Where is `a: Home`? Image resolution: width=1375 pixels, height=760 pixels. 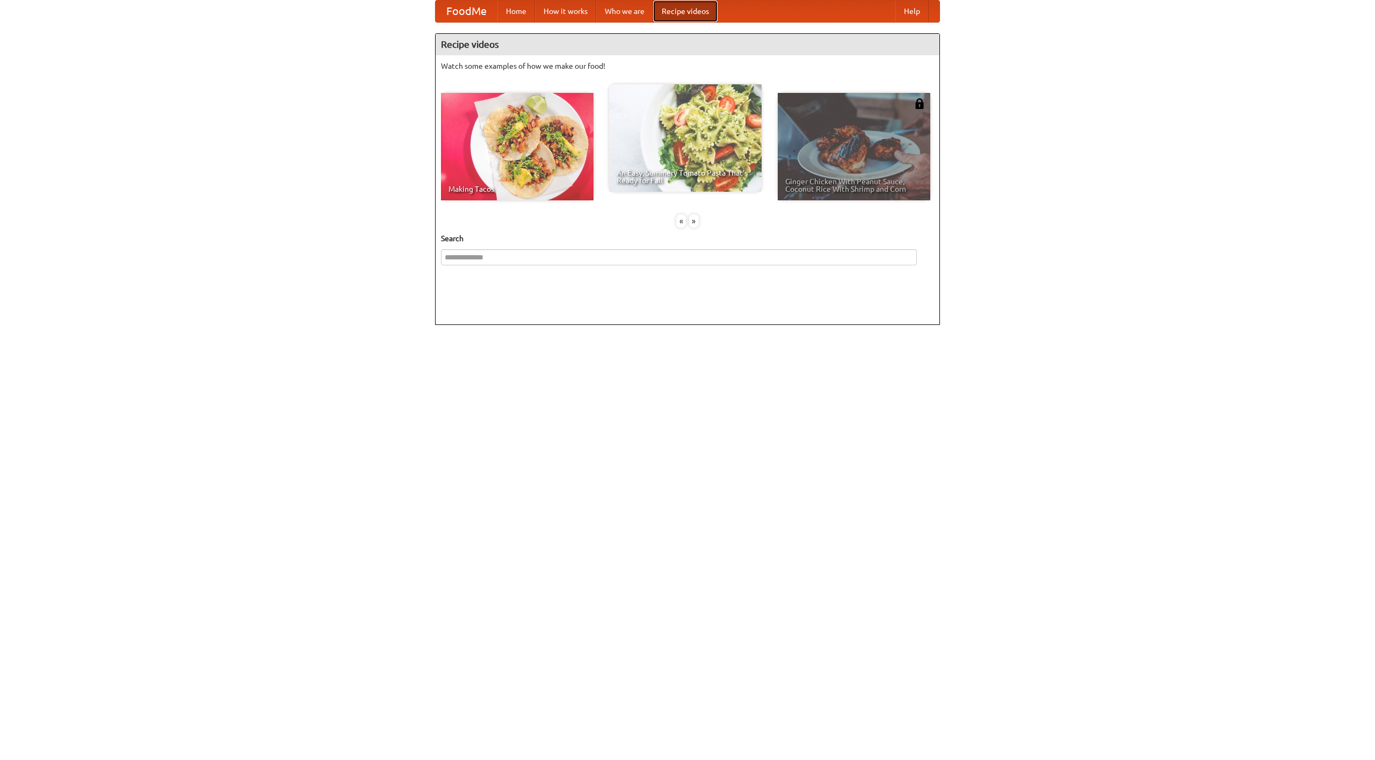
a: Home is located at coordinates (516, 11).